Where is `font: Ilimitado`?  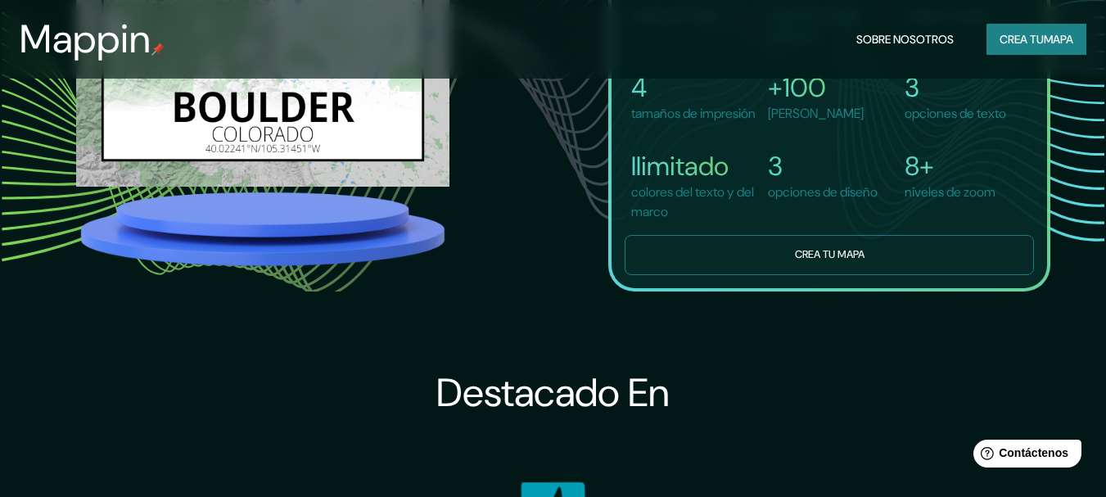 font: Ilimitado is located at coordinates (680, 166).